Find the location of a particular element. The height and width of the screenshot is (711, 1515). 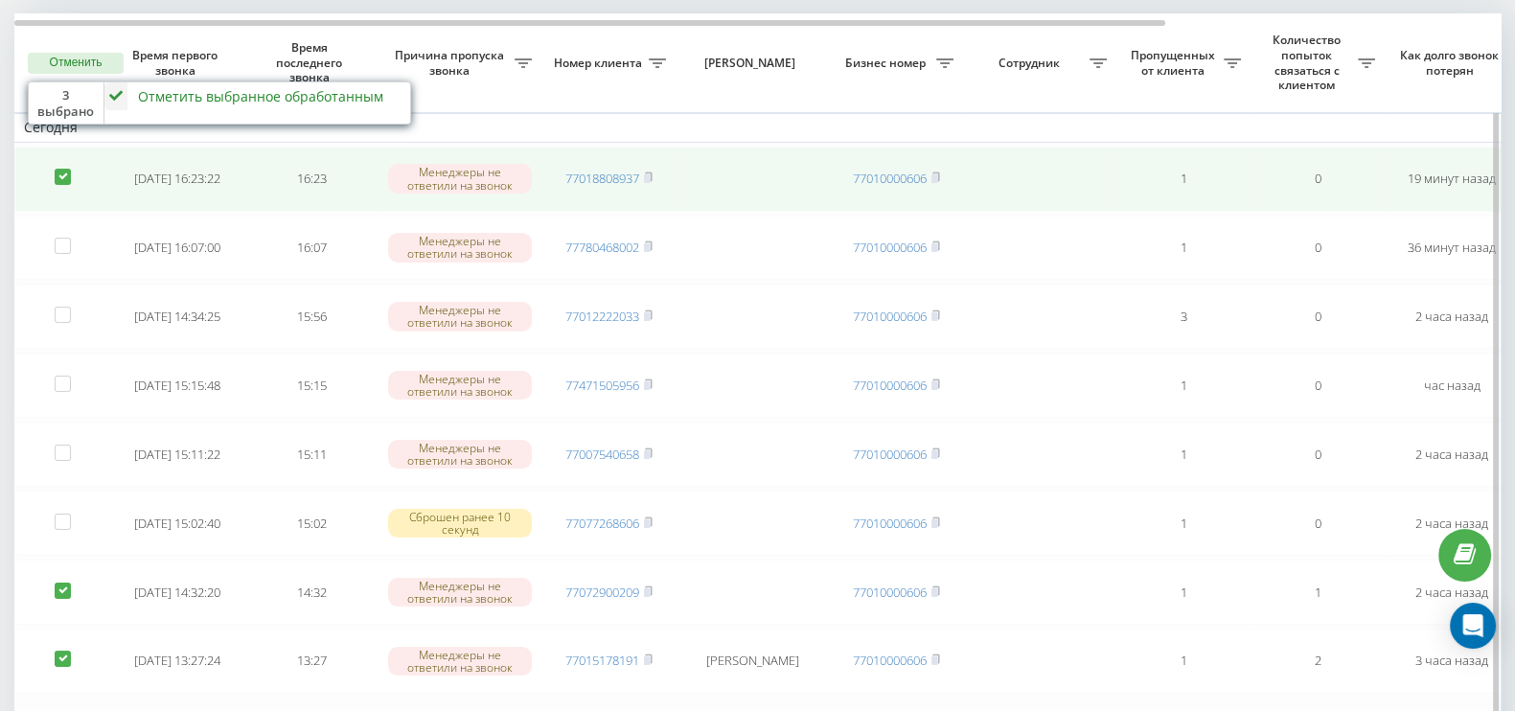

div: Open Intercom Messenger is located at coordinates (1473, 626).